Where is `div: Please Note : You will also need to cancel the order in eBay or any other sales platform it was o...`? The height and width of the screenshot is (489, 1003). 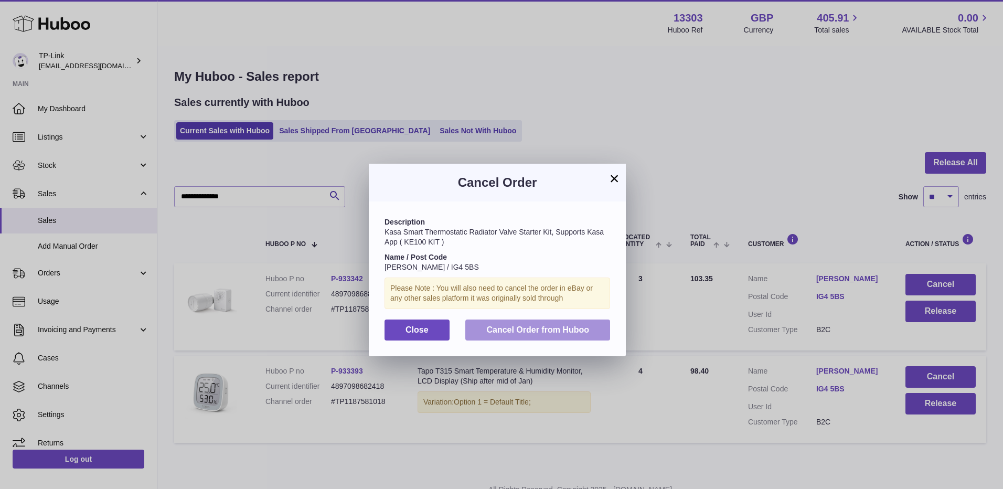
div: Please Note : You will also need to cancel the order in eBay or any other sales platform it was o... is located at coordinates (497, 293).